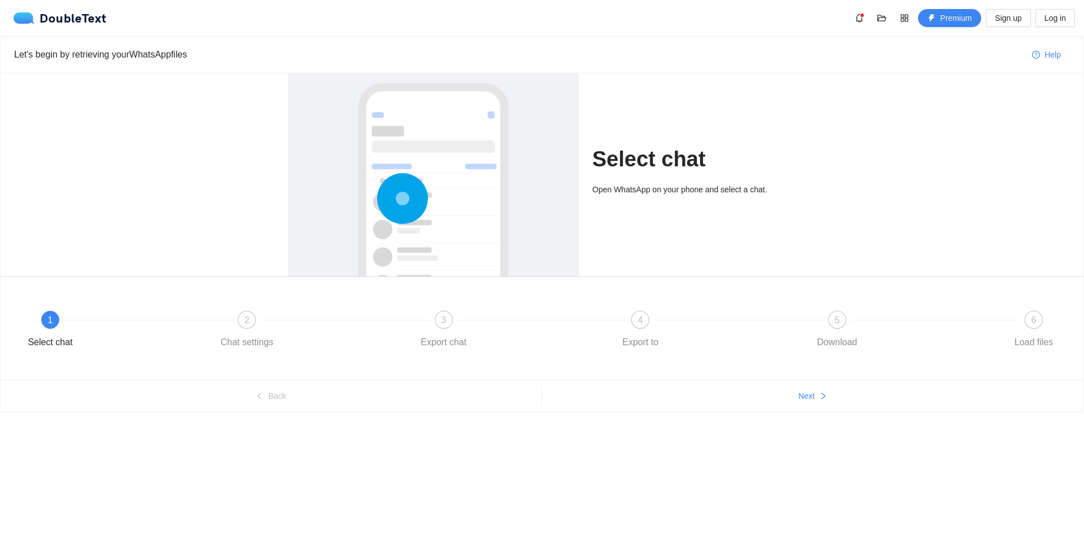  What do you see at coordinates (904, 18) in the screenshot?
I see `button: appstore` at bounding box center [904, 18].